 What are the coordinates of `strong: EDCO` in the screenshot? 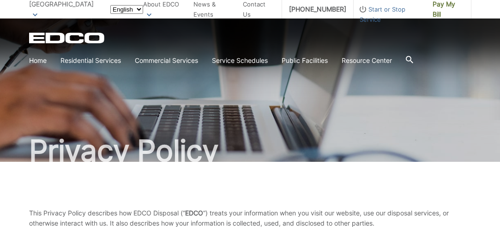 It's located at (194, 212).